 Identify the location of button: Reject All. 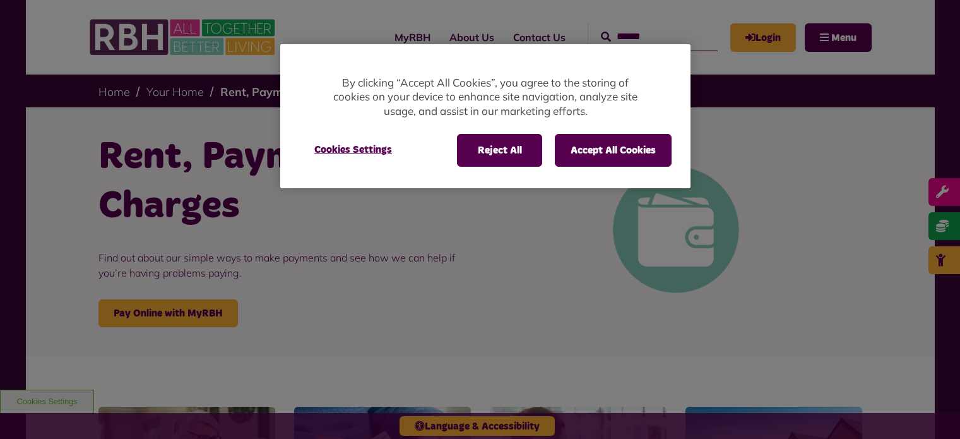
(499, 150).